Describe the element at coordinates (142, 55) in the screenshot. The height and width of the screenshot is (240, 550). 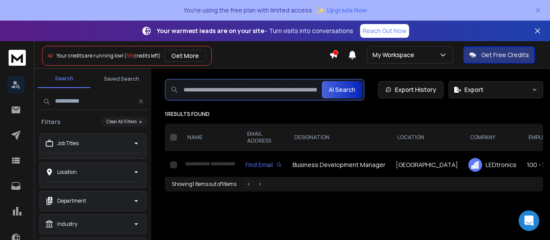
I see `span: ( credits left)` at that location.